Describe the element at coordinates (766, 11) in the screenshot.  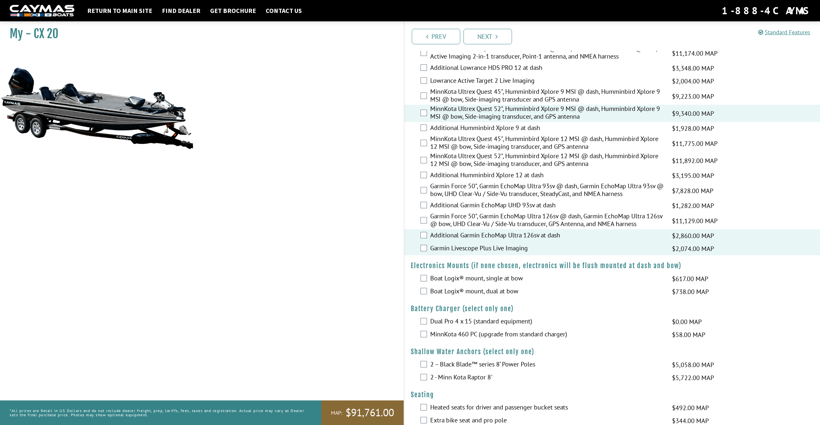
I see `div: 1-888-4CAYMAS` at that location.